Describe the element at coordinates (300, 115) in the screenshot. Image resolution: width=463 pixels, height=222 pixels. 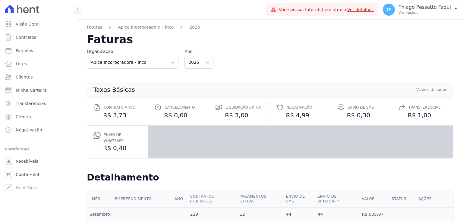
I see `dd: R$ 4,99` at that location.